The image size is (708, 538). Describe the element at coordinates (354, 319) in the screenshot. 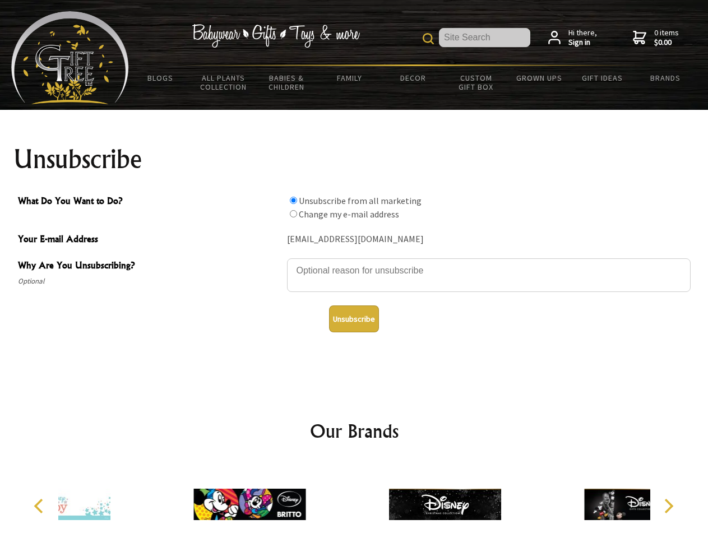

I see `button: Unsubscribe` at that location.